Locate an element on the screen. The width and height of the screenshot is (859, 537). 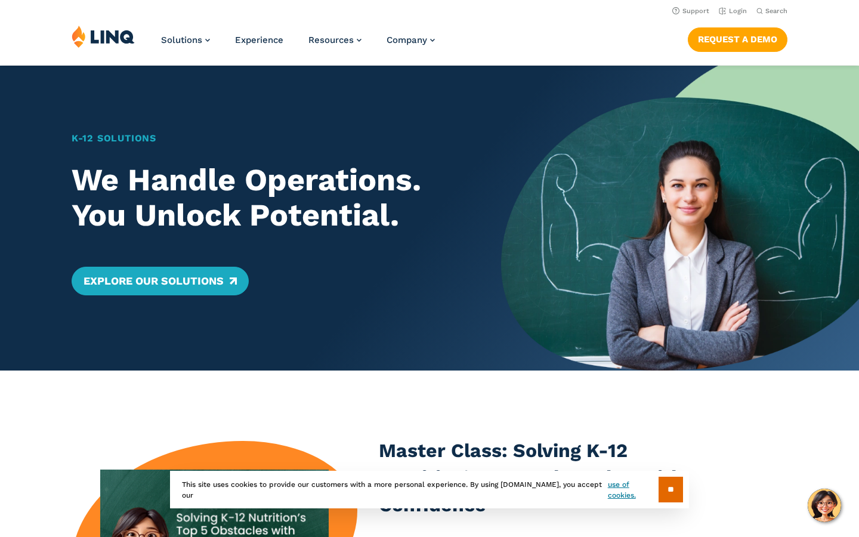
button: Open Search Bar is located at coordinates (772, 11).